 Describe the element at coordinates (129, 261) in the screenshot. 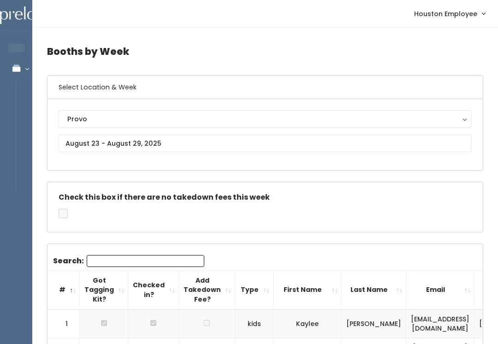

I see `label: Search:` at that location.